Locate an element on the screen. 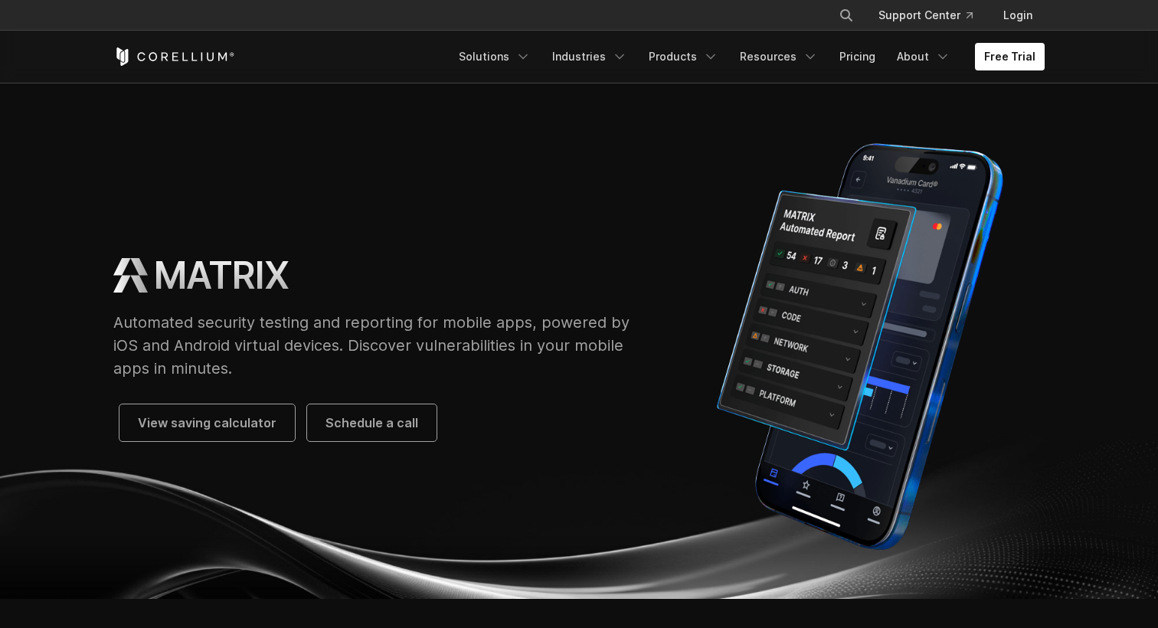 This screenshot has height=628, width=1158. img: MATRIX Logo is located at coordinates (130, 275).